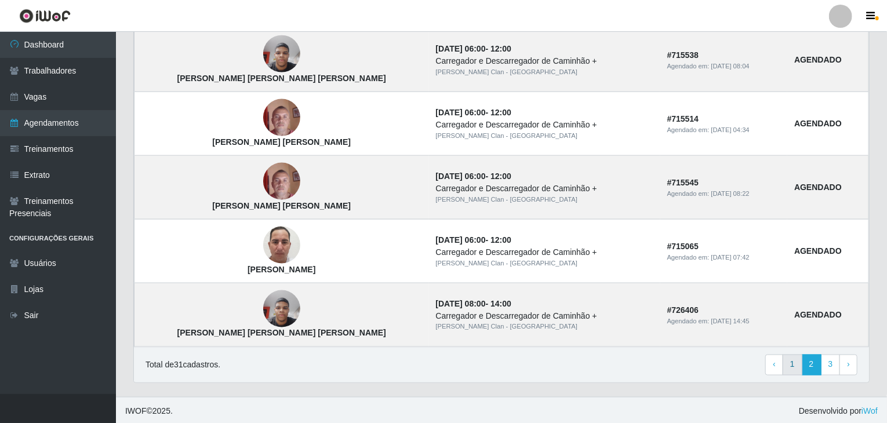 The height and width of the screenshot is (423, 887). What do you see at coordinates (683, 119) in the screenshot?
I see `strong: # 715514` at bounding box center [683, 119].